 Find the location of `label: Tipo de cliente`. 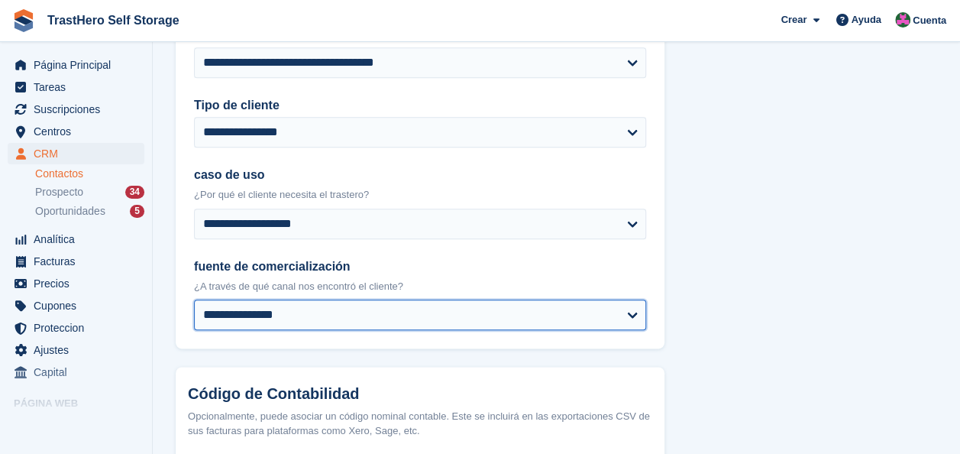

label: Tipo de cliente is located at coordinates (420, 105).